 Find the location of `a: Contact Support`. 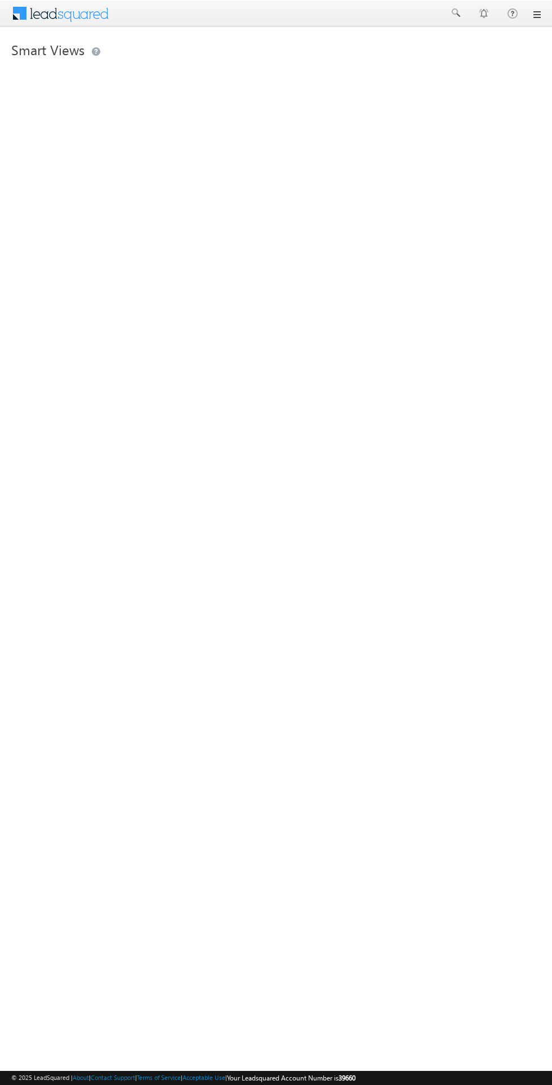

a: Contact Support is located at coordinates (113, 1077).